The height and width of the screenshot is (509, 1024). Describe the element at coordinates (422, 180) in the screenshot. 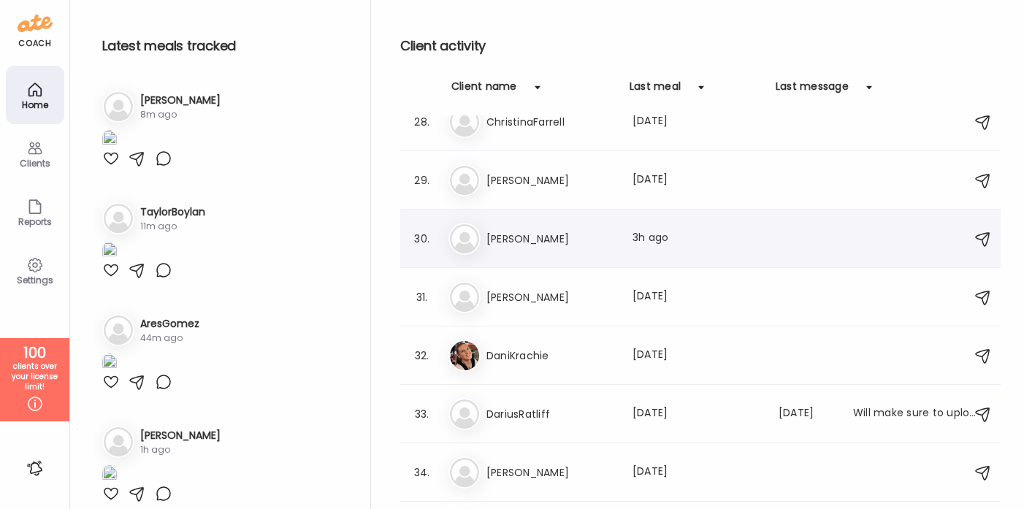

I see `div: 29.` at that location.